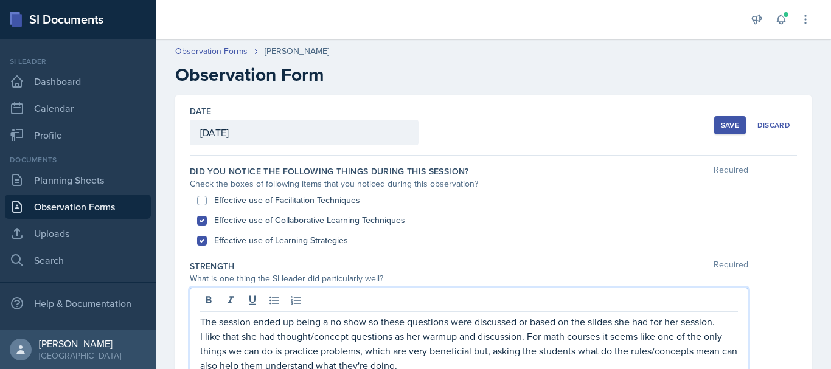 This screenshot has height=369, width=831. What do you see at coordinates (287, 200) in the screenshot?
I see `label: Effective use of Facilitation Techniques` at bounding box center [287, 200].